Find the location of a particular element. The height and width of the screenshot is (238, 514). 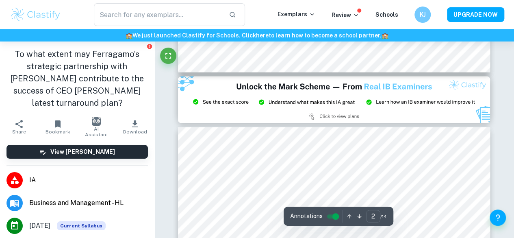

span: Current Syllabus is located at coordinates (81, 225).